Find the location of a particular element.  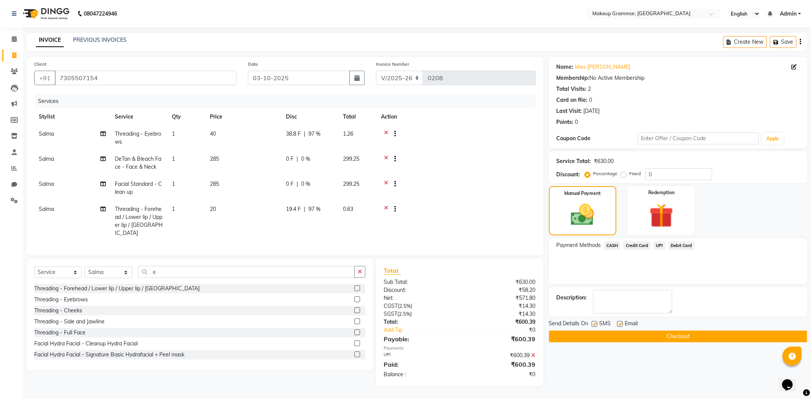

img: logo is located at coordinates (45, 14).